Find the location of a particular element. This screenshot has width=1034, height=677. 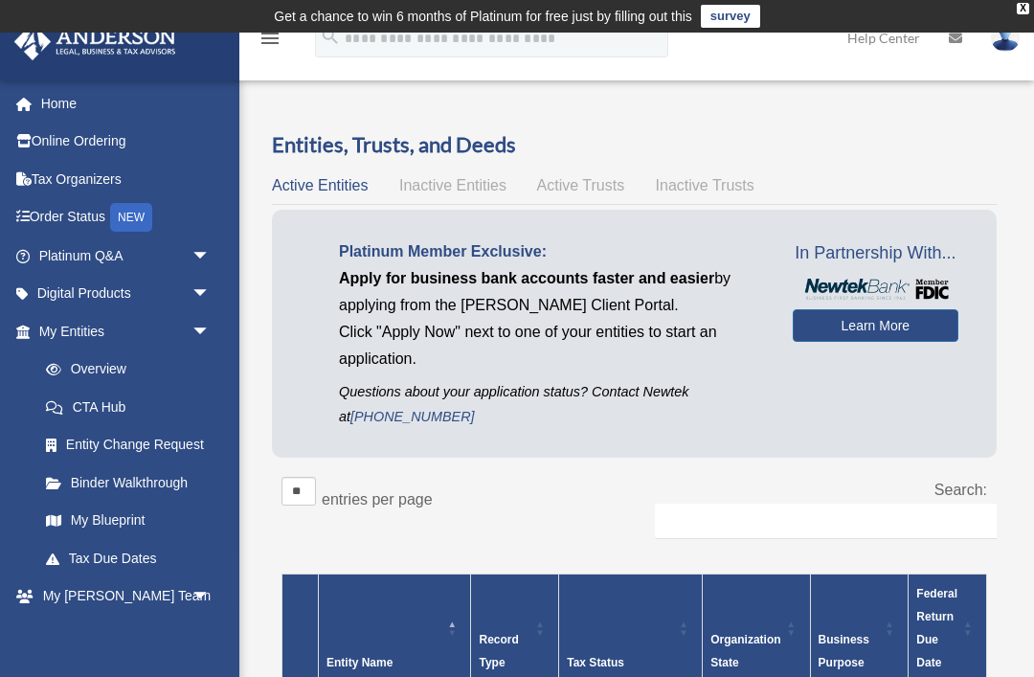

a: Order StatusNEW is located at coordinates (126, 217).